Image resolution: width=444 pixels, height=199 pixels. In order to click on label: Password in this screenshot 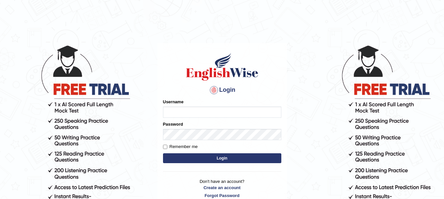, I will do `click(173, 124)`.